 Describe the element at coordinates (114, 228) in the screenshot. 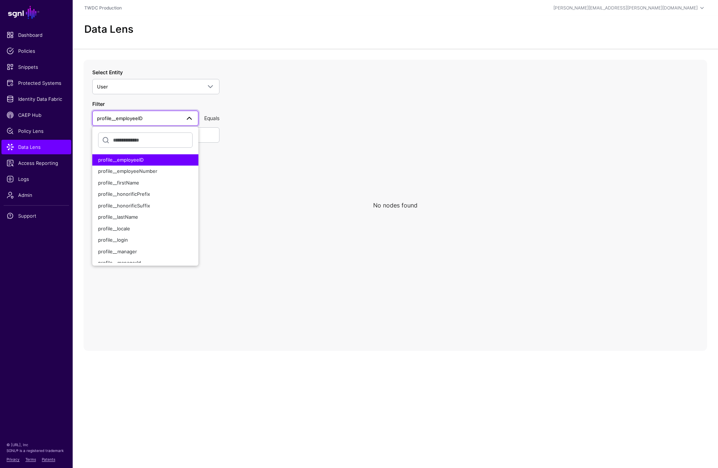

I see `span: profile__locale` at that location.